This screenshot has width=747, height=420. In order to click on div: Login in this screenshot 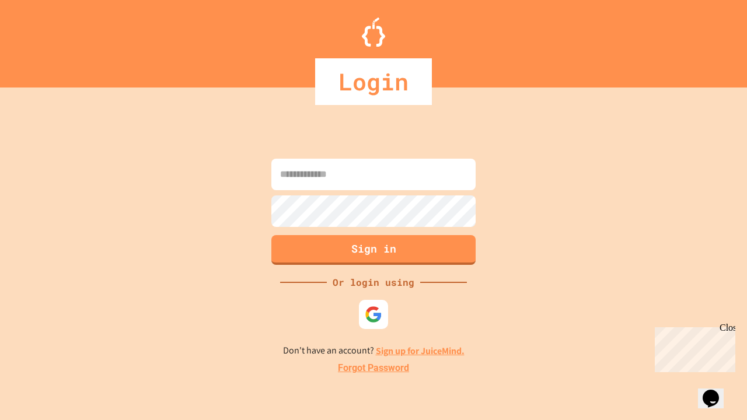, I will do `click(373, 82)`.